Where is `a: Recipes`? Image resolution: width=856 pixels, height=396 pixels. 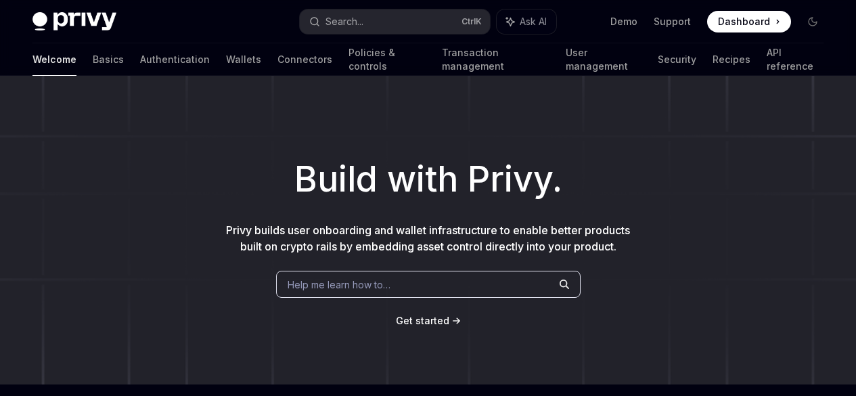
a: Recipes is located at coordinates (731, 60).